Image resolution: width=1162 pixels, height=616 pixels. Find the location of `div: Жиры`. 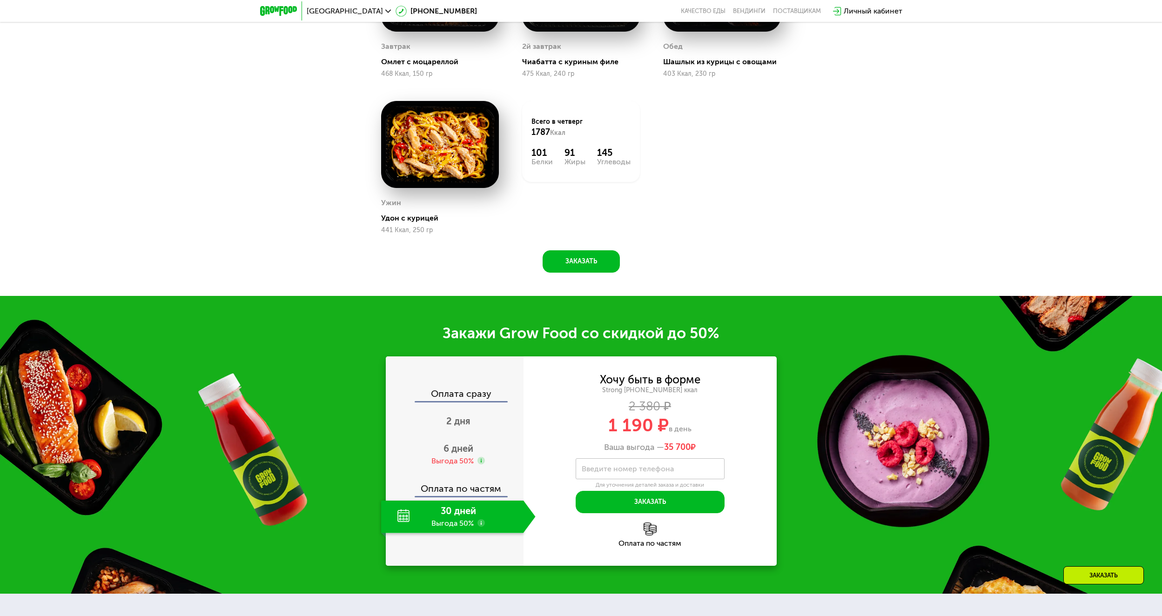

div: Жиры is located at coordinates (575, 162).